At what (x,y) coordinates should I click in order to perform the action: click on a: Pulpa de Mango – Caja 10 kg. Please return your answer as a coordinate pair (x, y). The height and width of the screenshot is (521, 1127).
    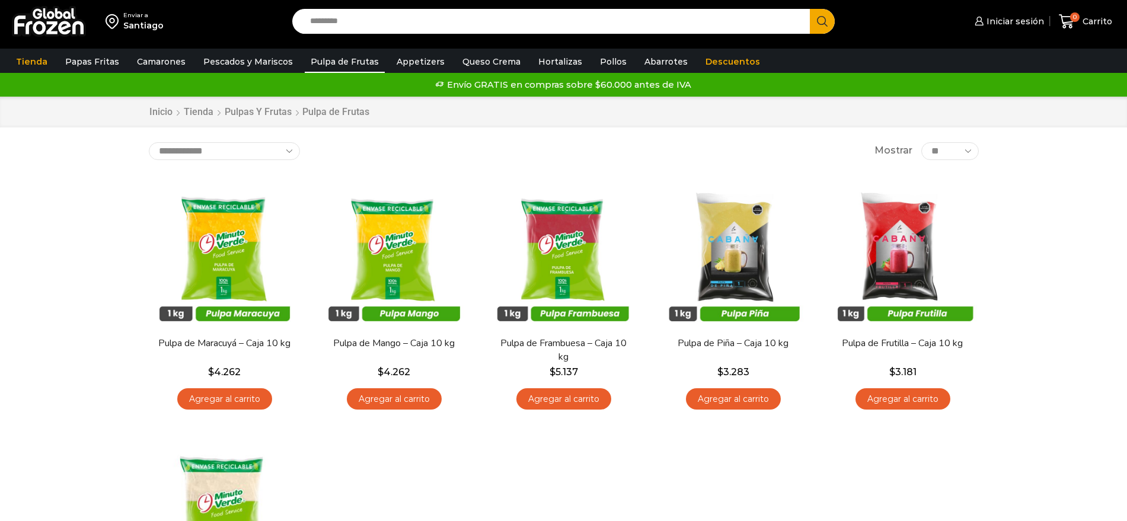
    Looking at the image, I should click on (394, 343).